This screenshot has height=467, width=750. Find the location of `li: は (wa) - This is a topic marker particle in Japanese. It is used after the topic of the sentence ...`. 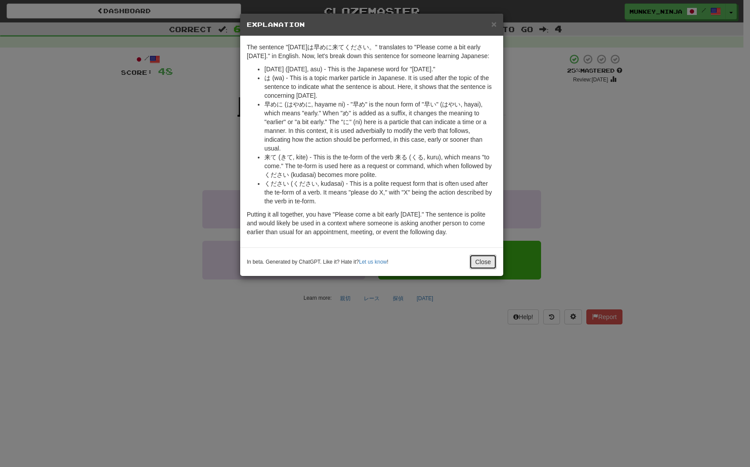

li: は (wa) - This is a topic marker particle in Japanese. It is used after the topic of the sentence ... is located at coordinates (381, 87).